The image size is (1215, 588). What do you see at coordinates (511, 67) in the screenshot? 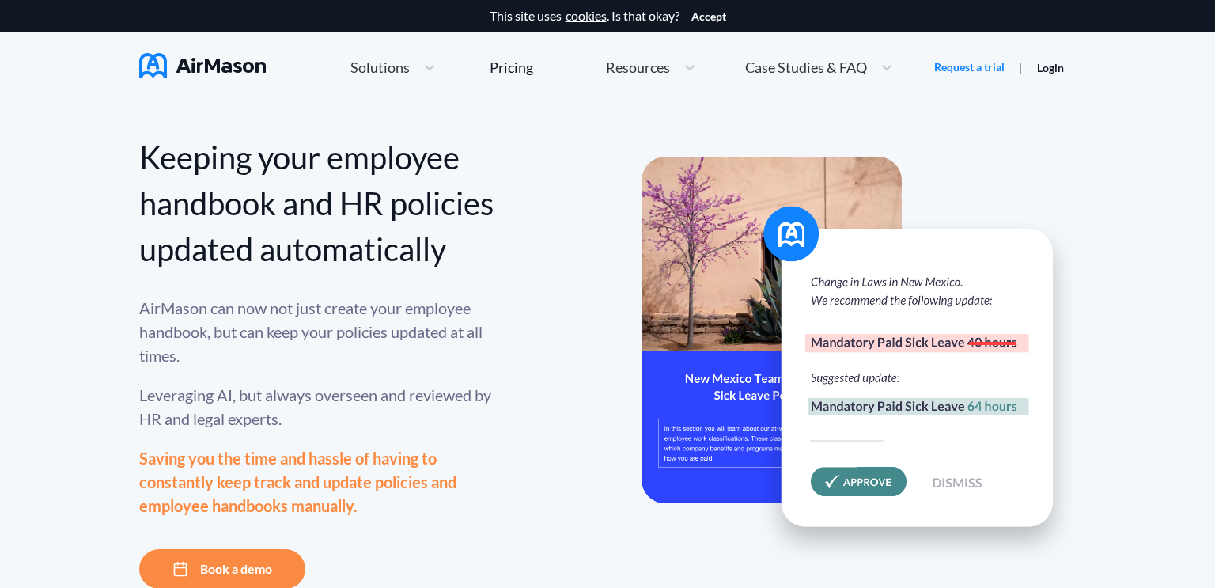
I see `a: Pricing` at bounding box center [511, 67].